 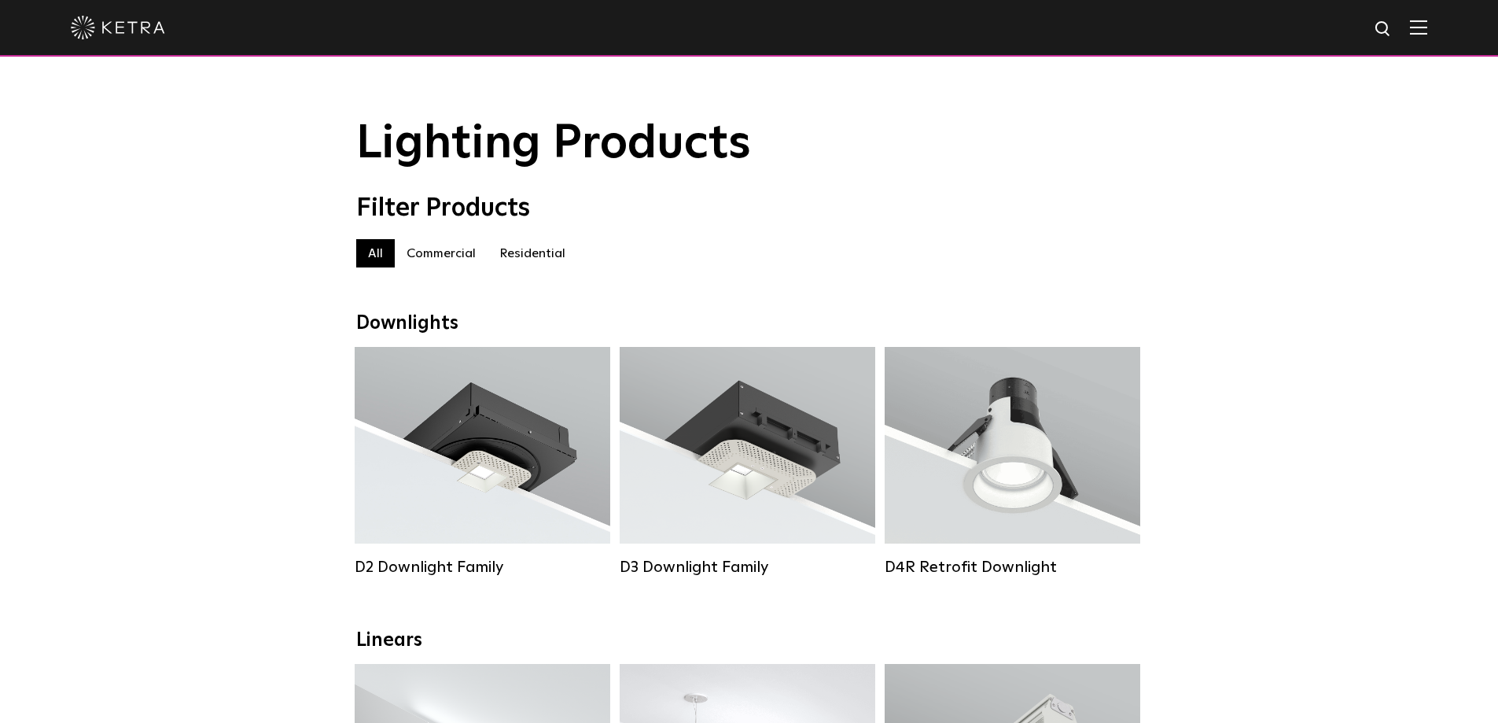 What do you see at coordinates (482, 567) in the screenshot?
I see `div: D2 Downlight Family` at bounding box center [482, 567].